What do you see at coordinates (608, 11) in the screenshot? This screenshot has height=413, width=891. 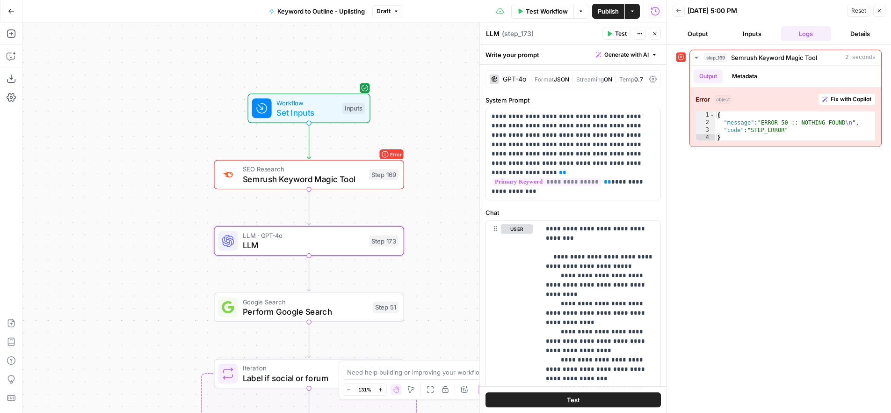 I see `button: Publish` at bounding box center [608, 11].